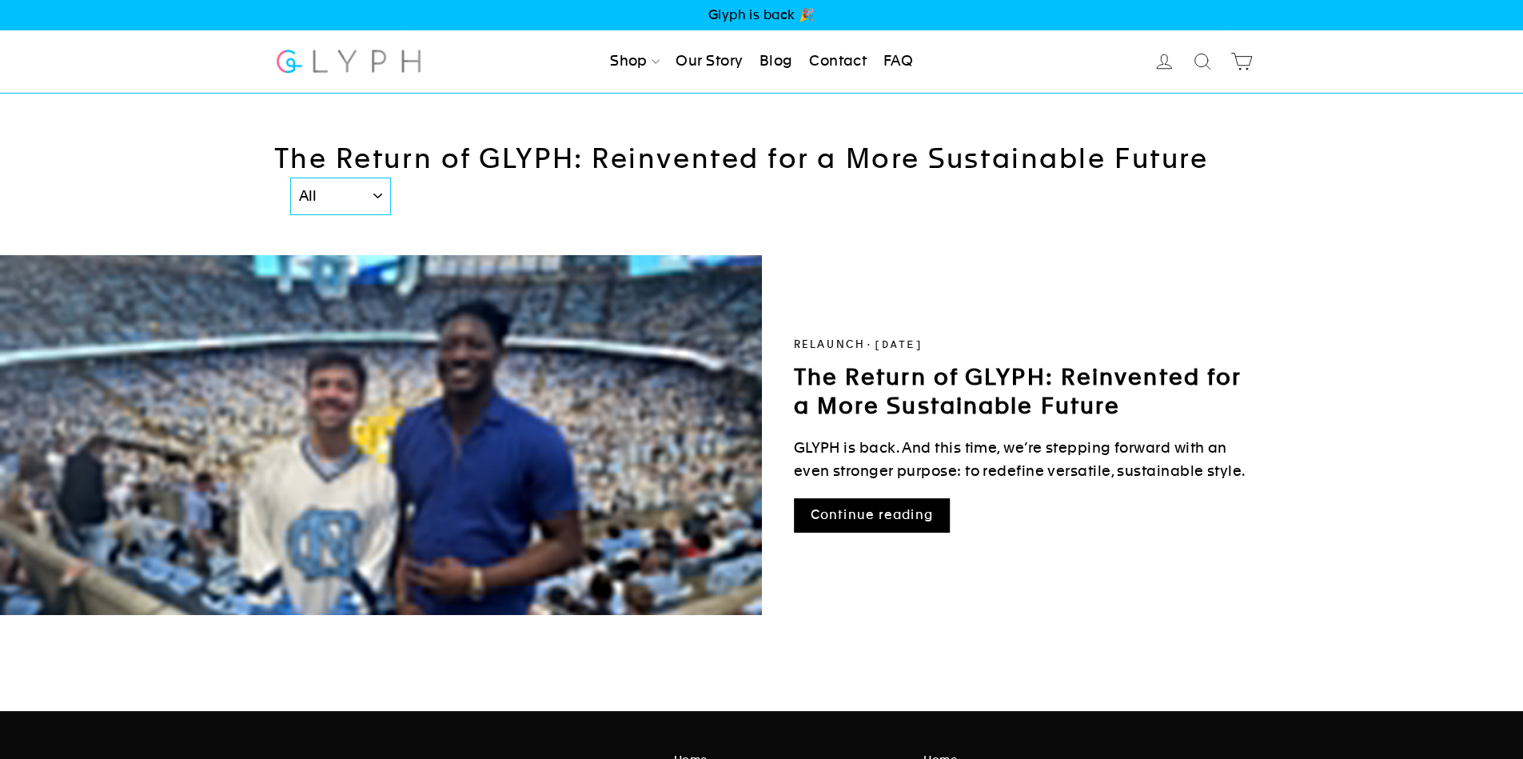 This screenshot has width=1523, height=759. I want to click on a: The Return of GLYPH: Reinvented for a More Sustainable Future, so click(1018, 391).